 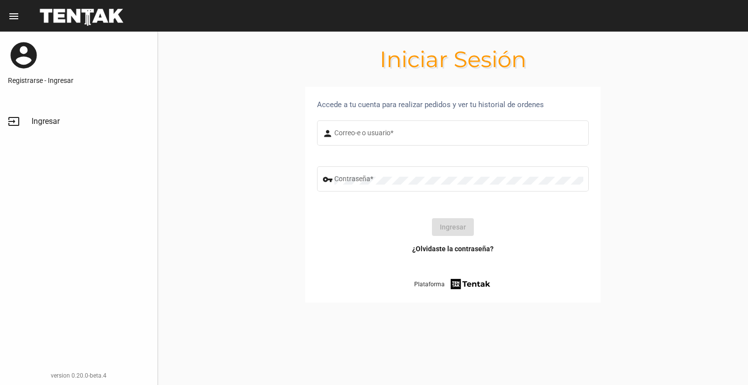 What do you see at coordinates (453, 59) in the screenshot?
I see `h1: Iniciar Sesión` at bounding box center [453, 59].